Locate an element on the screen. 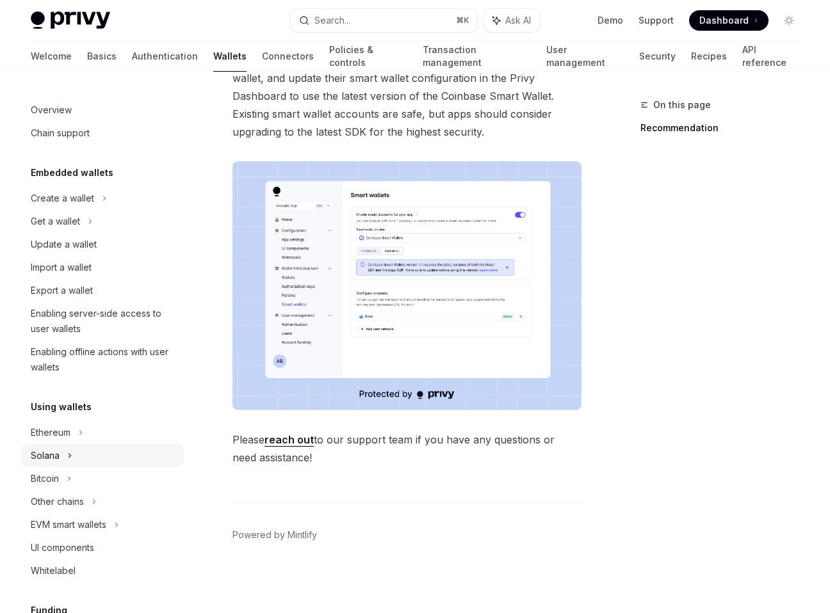 The width and height of the screenshot is (830, 613). h5: Using wallets is located at coordinates (61, 407).